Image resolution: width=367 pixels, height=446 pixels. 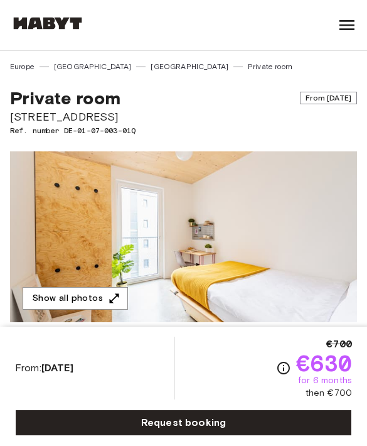 What do you see at coordinates (270, 67) in the screenshot?
I see `a: Private room` at bounding box center [270, 67].